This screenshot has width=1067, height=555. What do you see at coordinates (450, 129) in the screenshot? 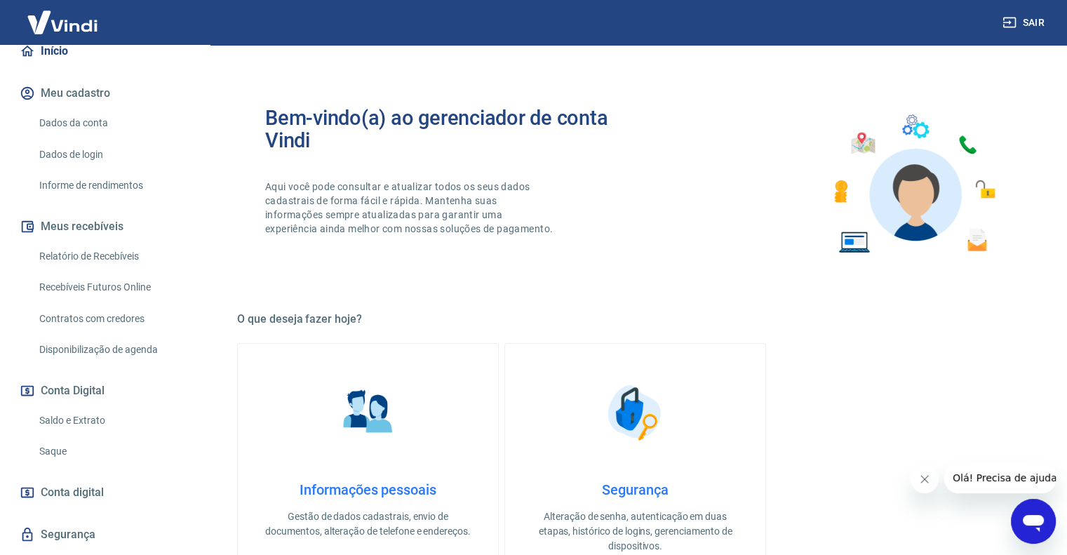
I see `h2: Bem-vindo(a) ao gerenciador de conta Vindi` at bounding box center [450, 129].